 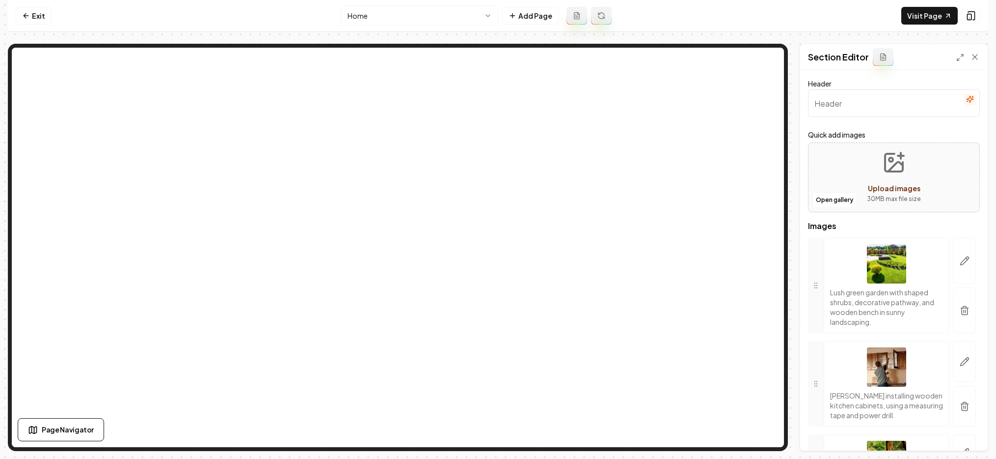 What do you see at coordinates (894, 188) in the screenshot?
I see `span: Upload images` at bounding box center [894, 188].